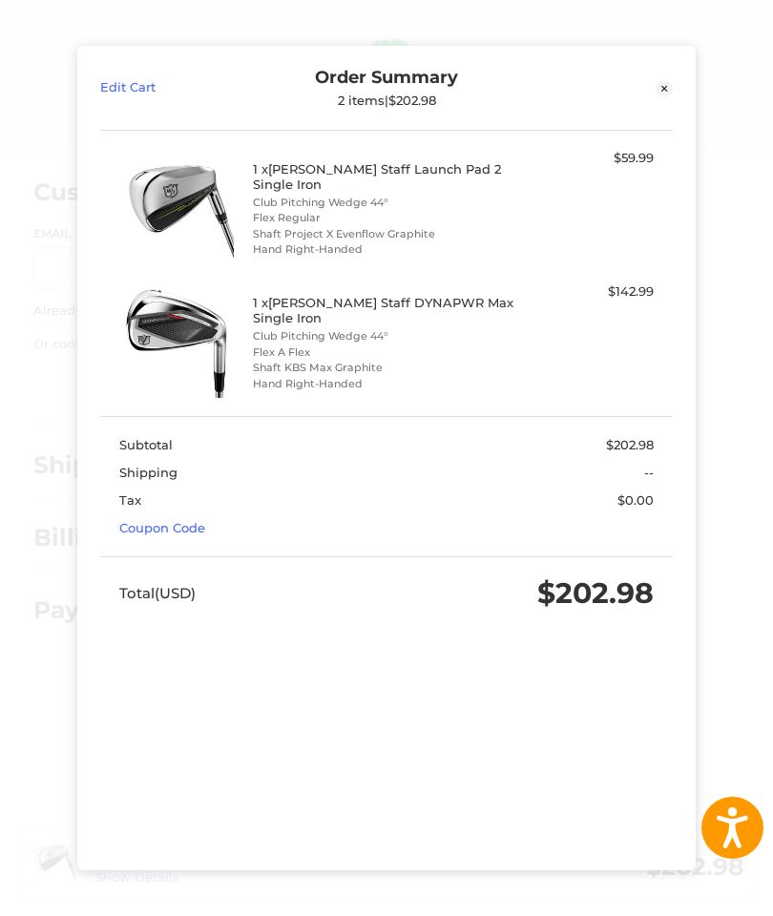 The image size is (773, 916). What do you see at coordinates (384, 352) in the screenshot?
I see `li: Flex A Flex` at bounding box center [384, 352].